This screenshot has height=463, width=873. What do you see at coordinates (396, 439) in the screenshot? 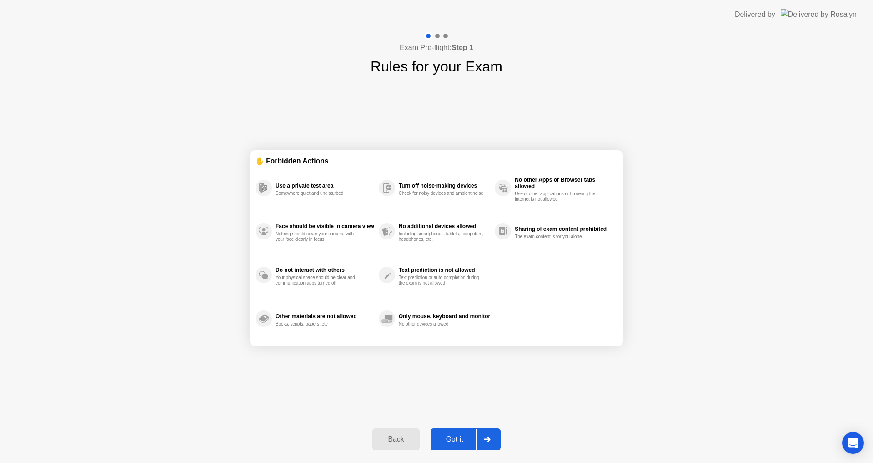
I see `div: Back` at bounding box center [396, 439].